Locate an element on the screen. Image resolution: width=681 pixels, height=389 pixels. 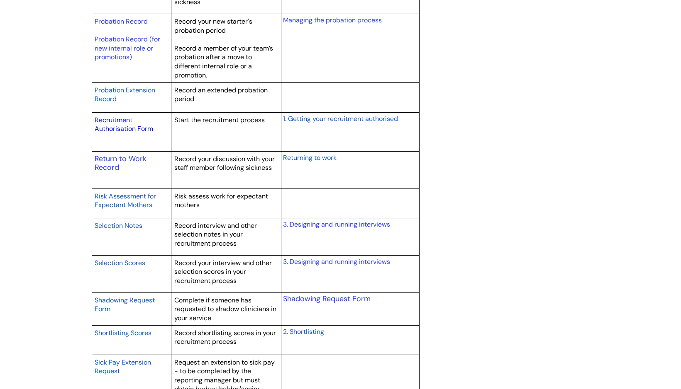
span: Selection Notes is located at coordinates (118, 226).